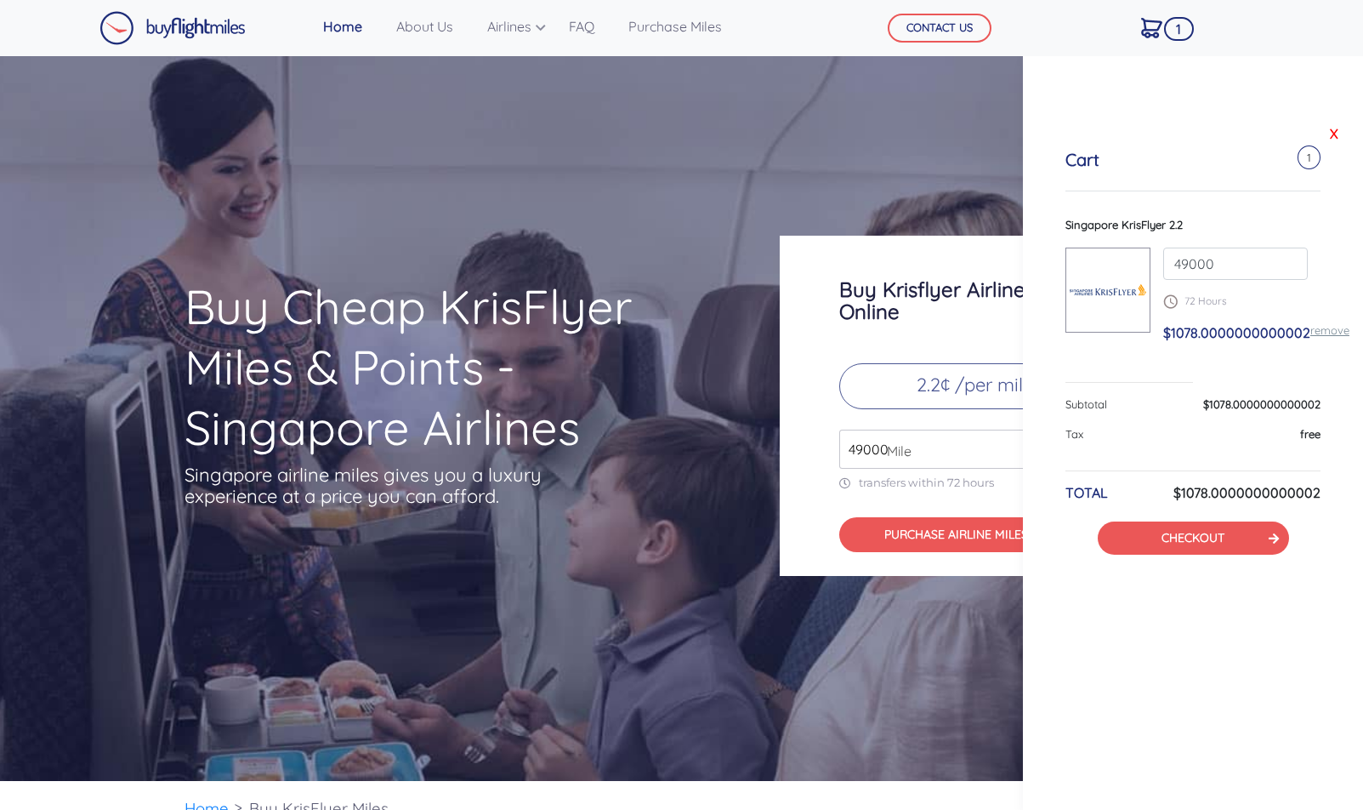 The image size is (1363, 810). What do you see at coordinates (1082, 160) in the screenshot?
I see `h5: Cart` at bounding box center [1082, 160].